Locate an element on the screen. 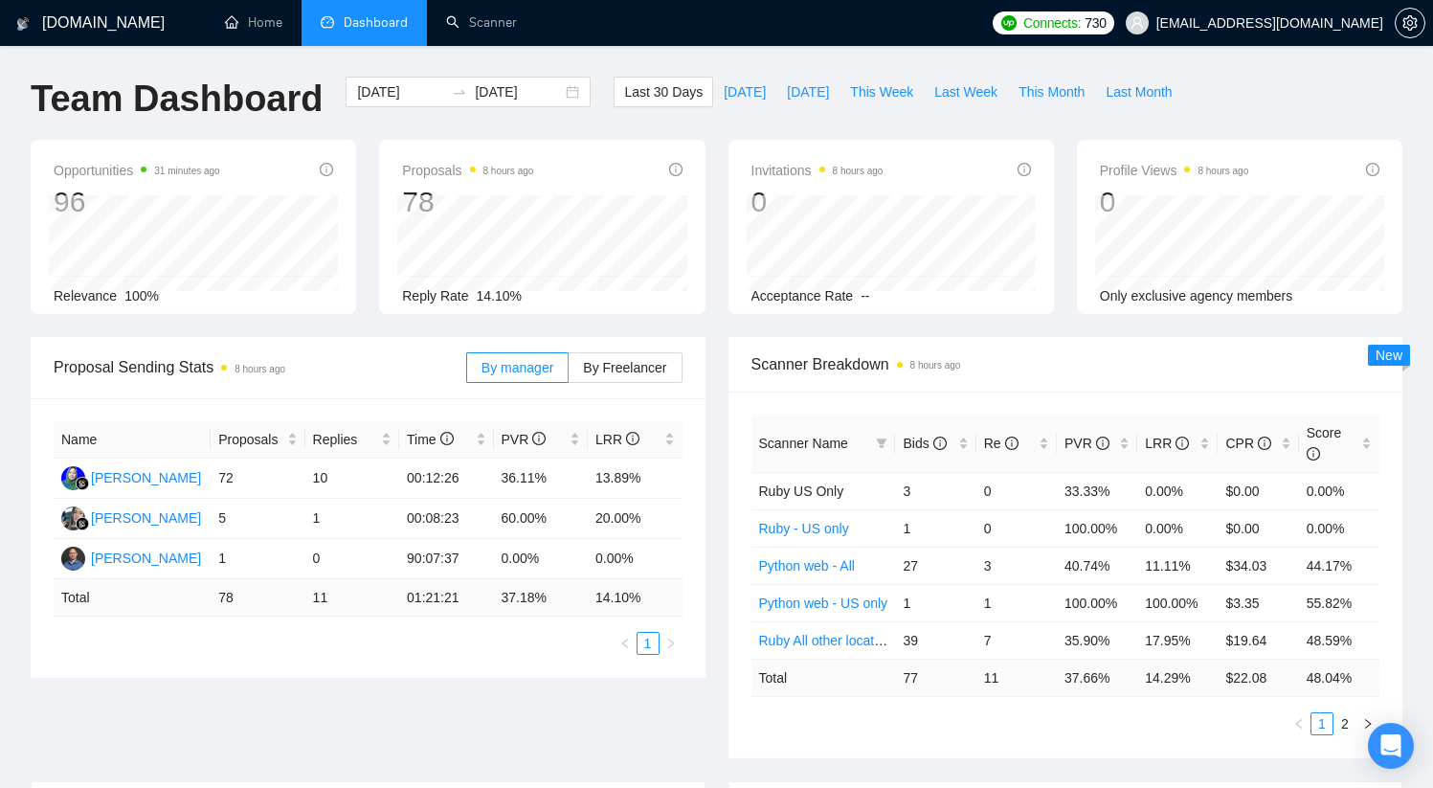 The height and width of the screenshot is (788, 1433). span: By manager is located at coordinates (517, 367).